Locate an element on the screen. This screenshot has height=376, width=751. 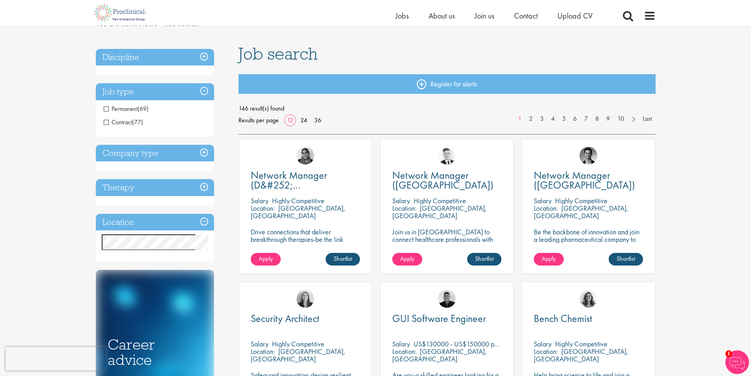
span: Results per page is located at coordinates (258, 120).